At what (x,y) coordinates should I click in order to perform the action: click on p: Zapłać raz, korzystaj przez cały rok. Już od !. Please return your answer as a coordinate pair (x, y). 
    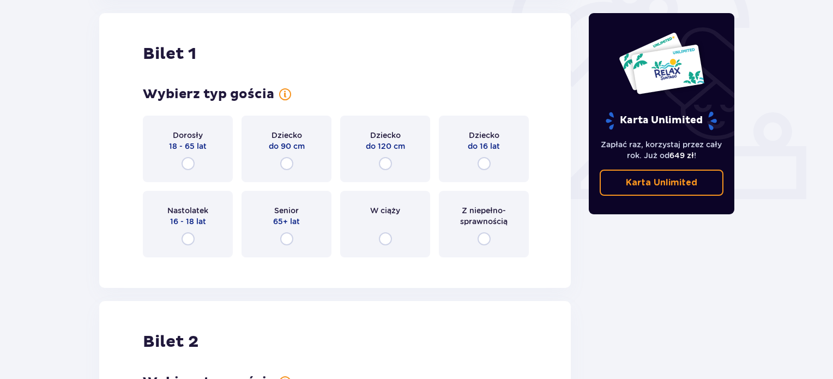
    Looking at the image, I should click on (662, 150).